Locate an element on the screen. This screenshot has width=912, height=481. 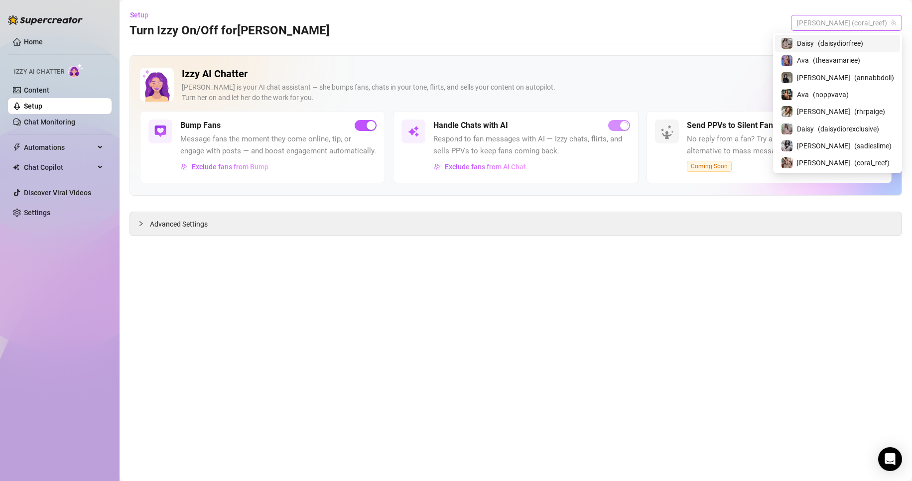
span: Exclude fans from Bump is located at coordinates (230, 167).